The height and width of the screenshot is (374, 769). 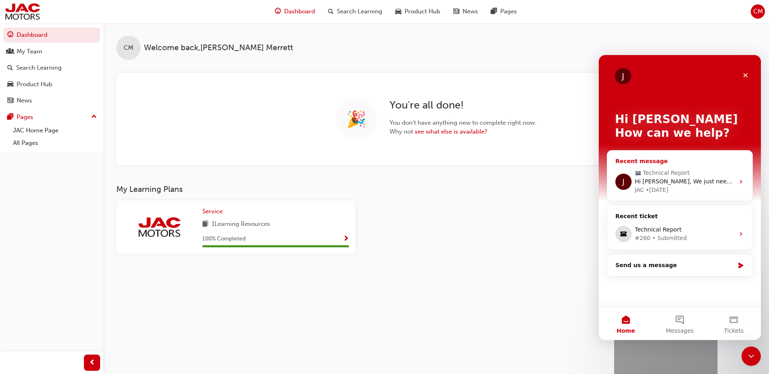 What do you see at coordinates (67, 118) in the screenshot?
I see `span: Technical Report` at bounding box center [67, 118].